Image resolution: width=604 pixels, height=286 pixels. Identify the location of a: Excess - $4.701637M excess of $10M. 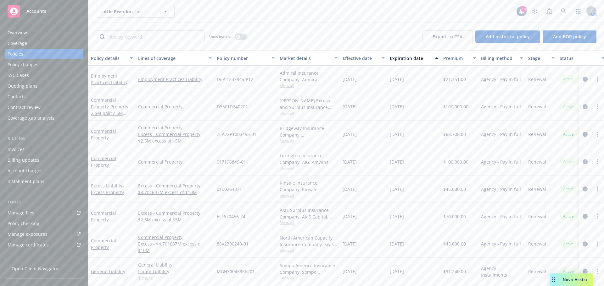
(175, 247).